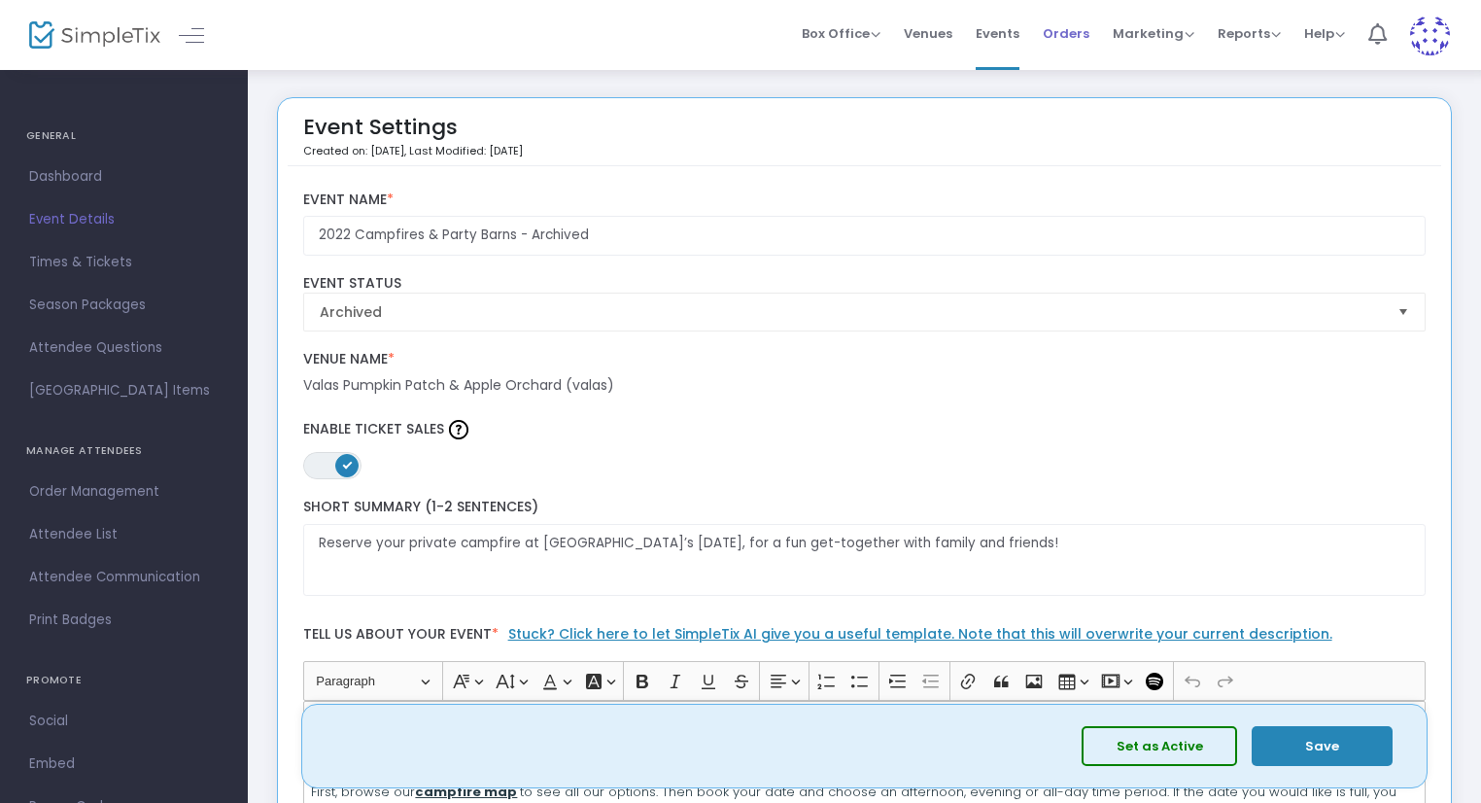  What do you see at coordinates (123, 534) in the screenshot?
I see `span: Attendee List` at bounding box center [123, 534].